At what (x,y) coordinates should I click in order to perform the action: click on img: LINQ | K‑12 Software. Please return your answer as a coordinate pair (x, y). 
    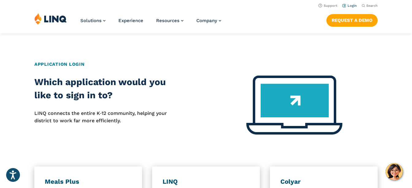
    Looking at the image, I should click on (51, 19).